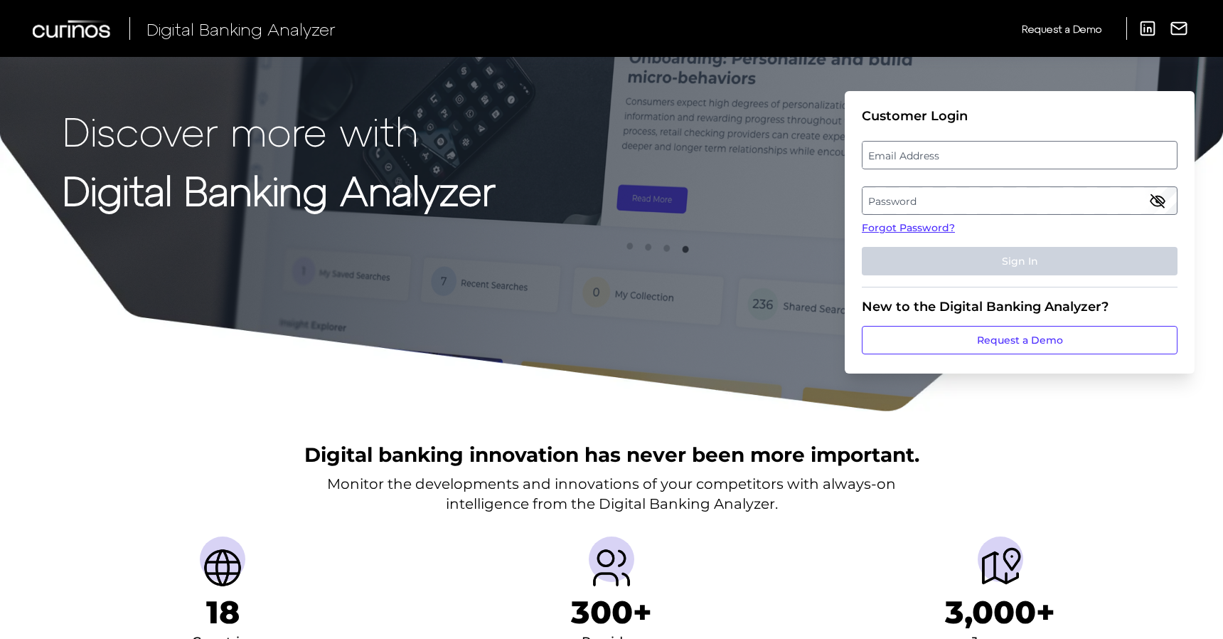 The height and width of the screenshot is (639, 1223). I want to click on span: Digital Banking Analyzer, so click(241, 28).